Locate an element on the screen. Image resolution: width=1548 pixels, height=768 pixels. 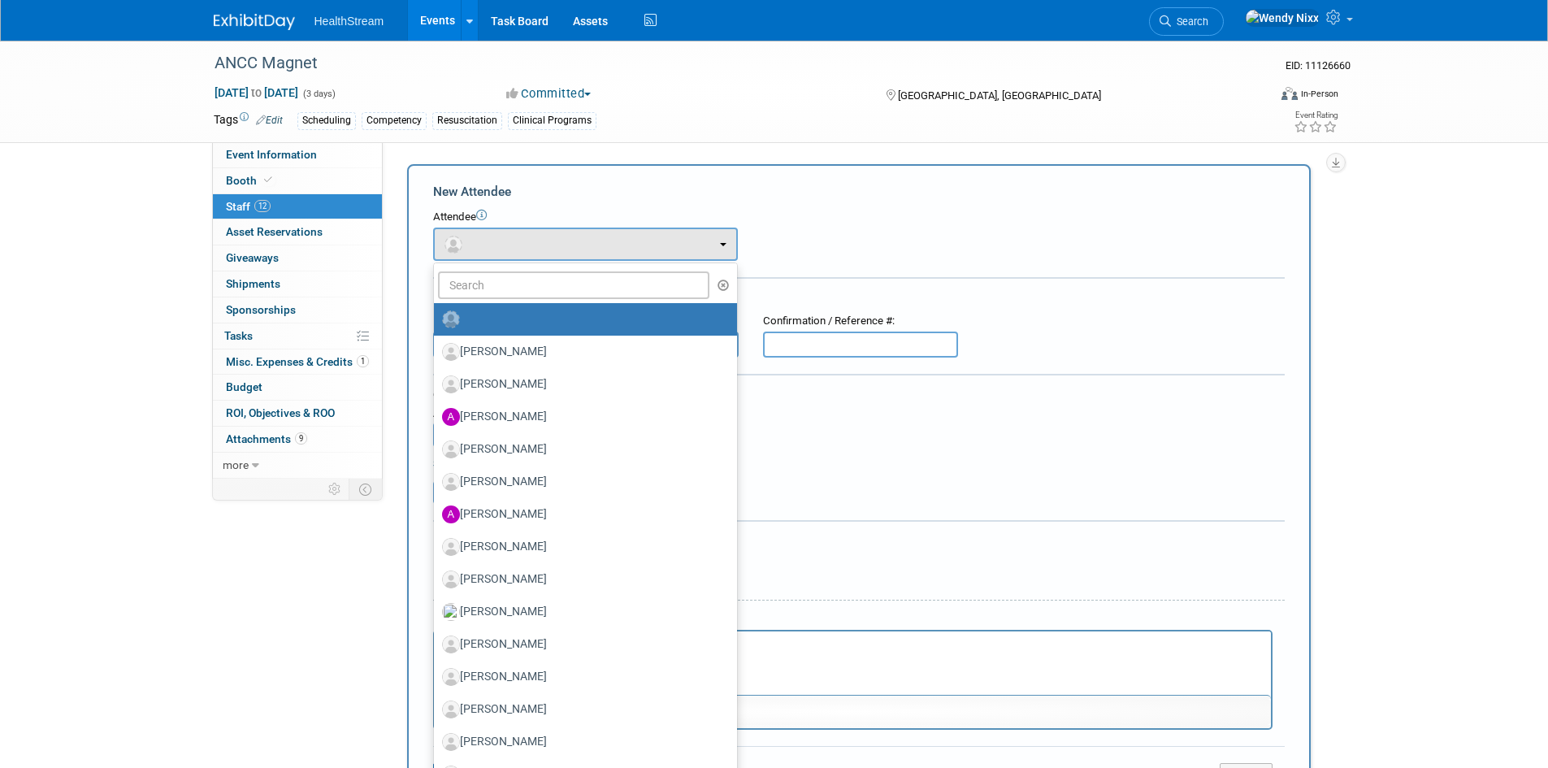
span: Tasks is located at coordinates (238, 336).